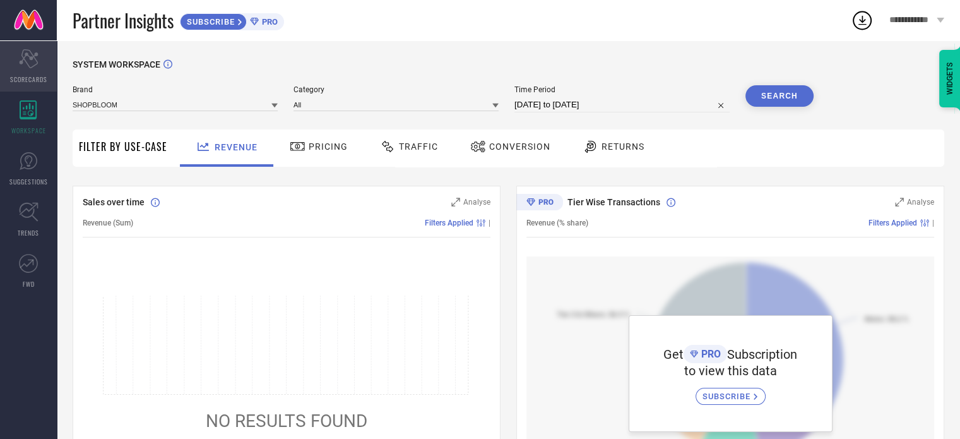 The height and width of the screenshot is (439, 960). Describe the element at coordinates (419, 146) in the screenshot. I see `span: Traffic` at that location.